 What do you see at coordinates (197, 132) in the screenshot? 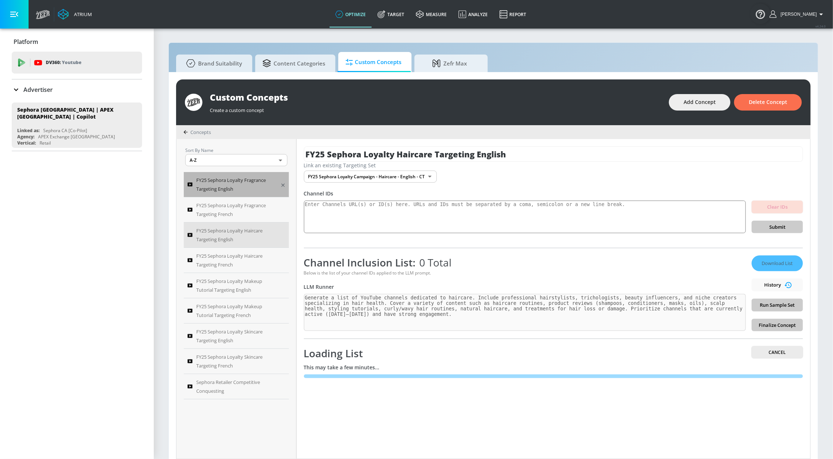
I see `div: Concepts` at bounding box center [197, 132].